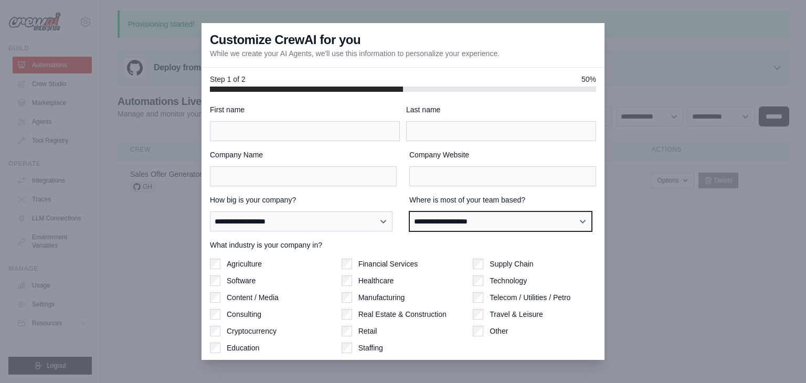  Describe the element at coordinates (228, 79) in the screenshot. I see `span: Step 1 of 2` at that location.